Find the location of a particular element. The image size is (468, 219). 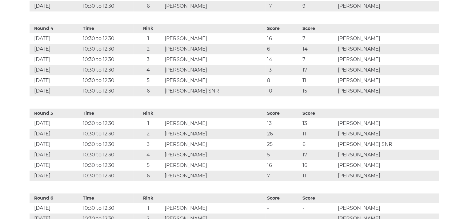

td: 3 is located at coordinates (148, 144).